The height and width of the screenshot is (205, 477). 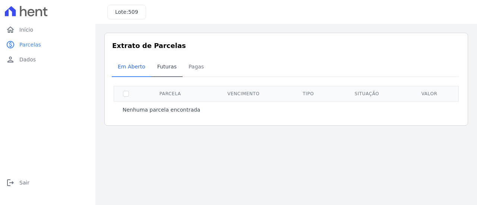 I want to click on th: Parcela, so click(x=170, y=94).